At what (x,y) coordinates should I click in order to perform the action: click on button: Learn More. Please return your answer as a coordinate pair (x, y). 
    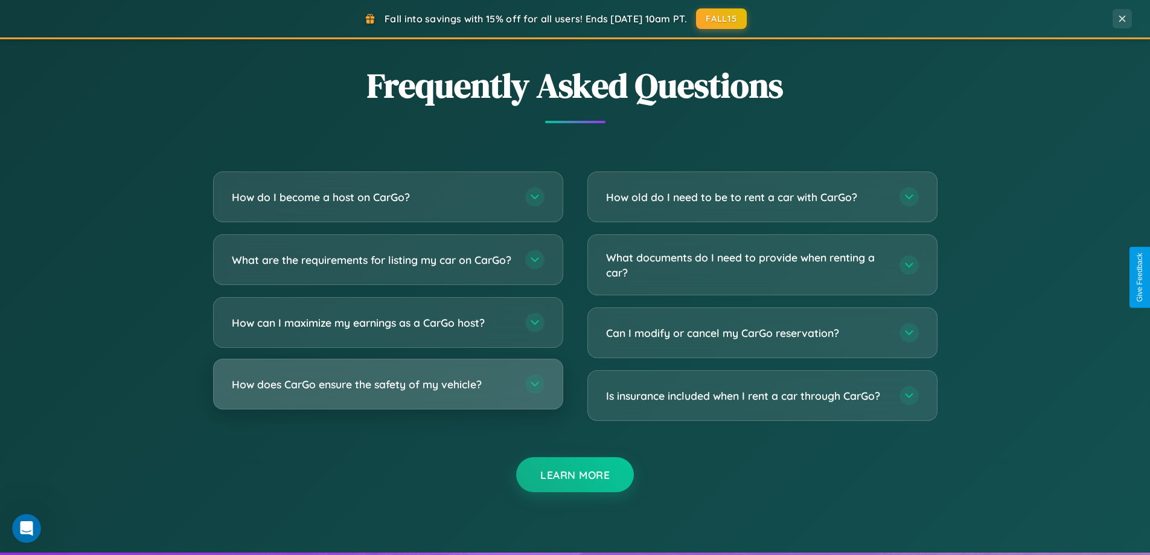
    Looking at the image, I should click on (575, 474).